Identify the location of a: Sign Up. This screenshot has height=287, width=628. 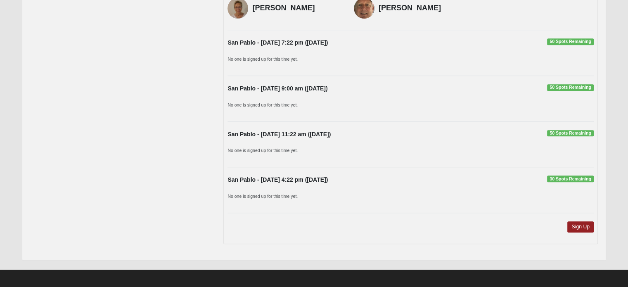
(580, 227).